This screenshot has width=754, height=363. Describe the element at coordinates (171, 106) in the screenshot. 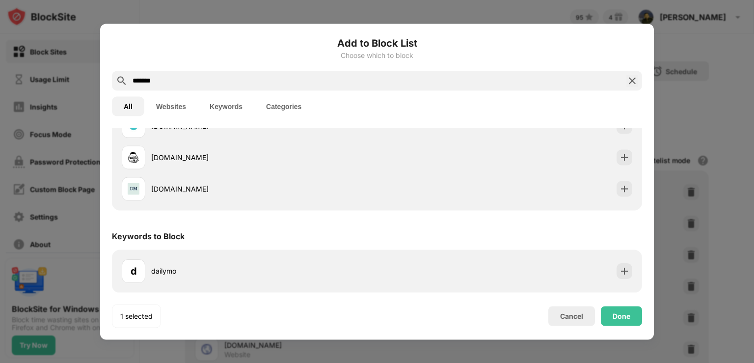

I see `button: Websites` at that location.